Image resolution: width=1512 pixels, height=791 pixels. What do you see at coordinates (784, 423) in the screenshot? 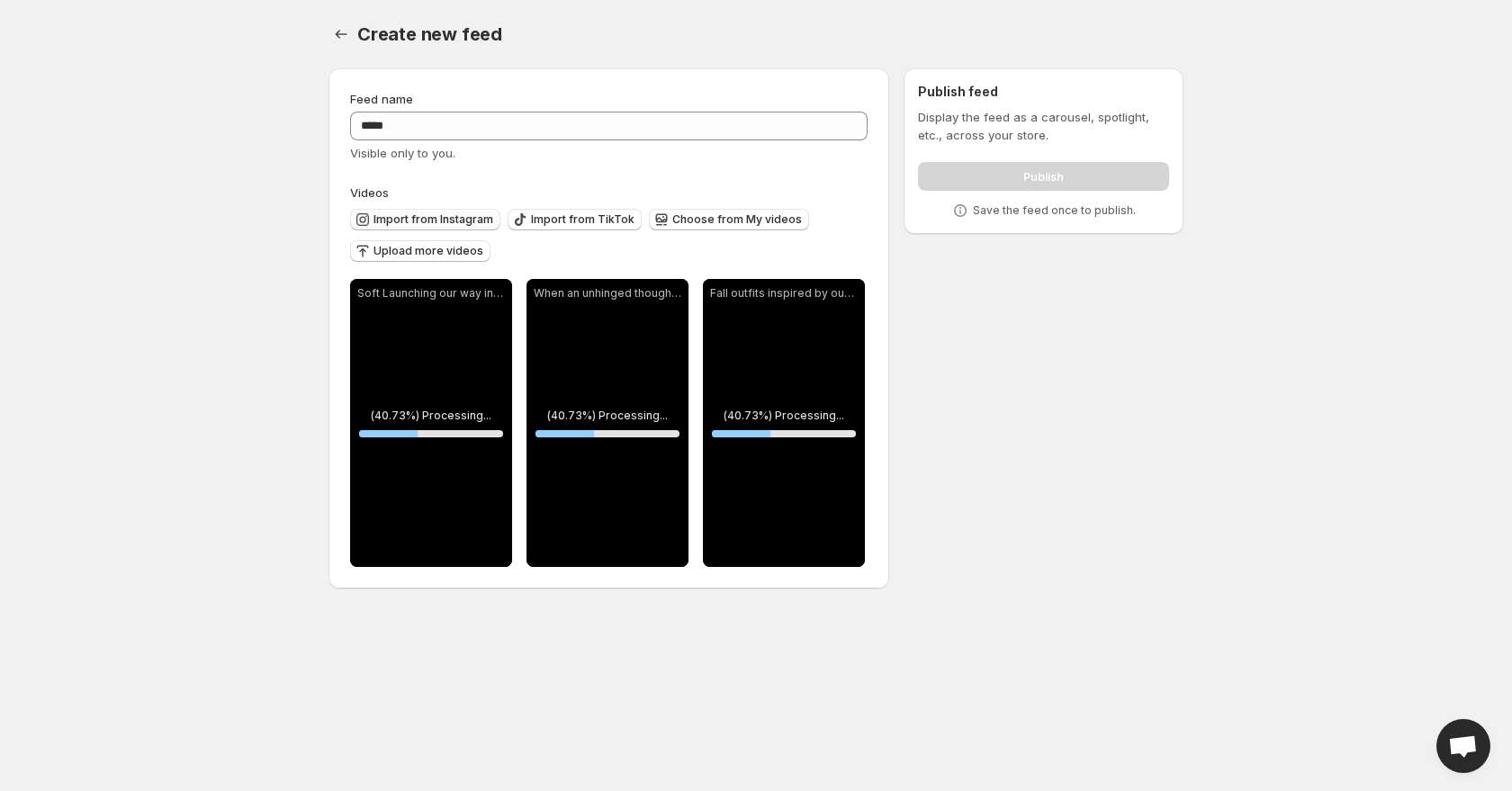
I see `div: Fall outfits inspired by our favorite fall skincare routine What could be better Which of our pro...` at bounding box center [784, 423].